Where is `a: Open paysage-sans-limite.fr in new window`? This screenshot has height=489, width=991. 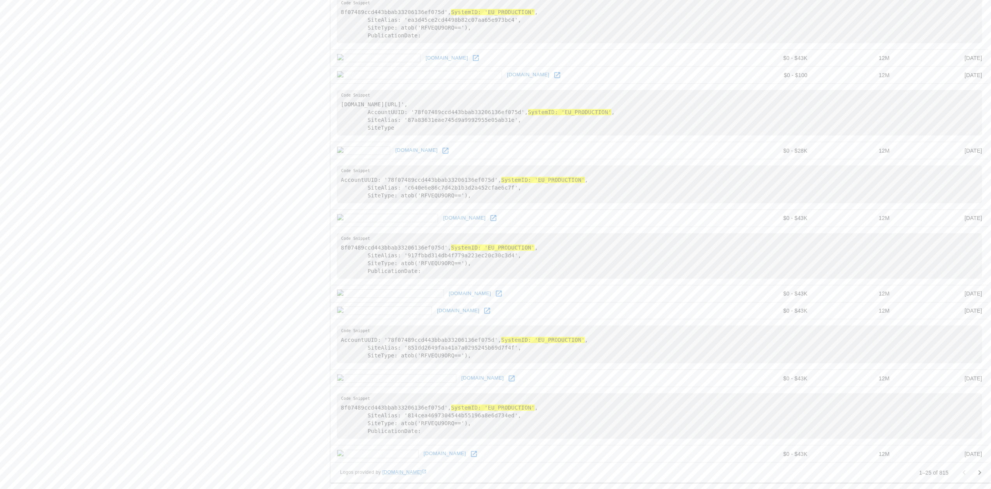
a: Open paysage-sans-limite.fr in new window is located at coordinates (493, 218).